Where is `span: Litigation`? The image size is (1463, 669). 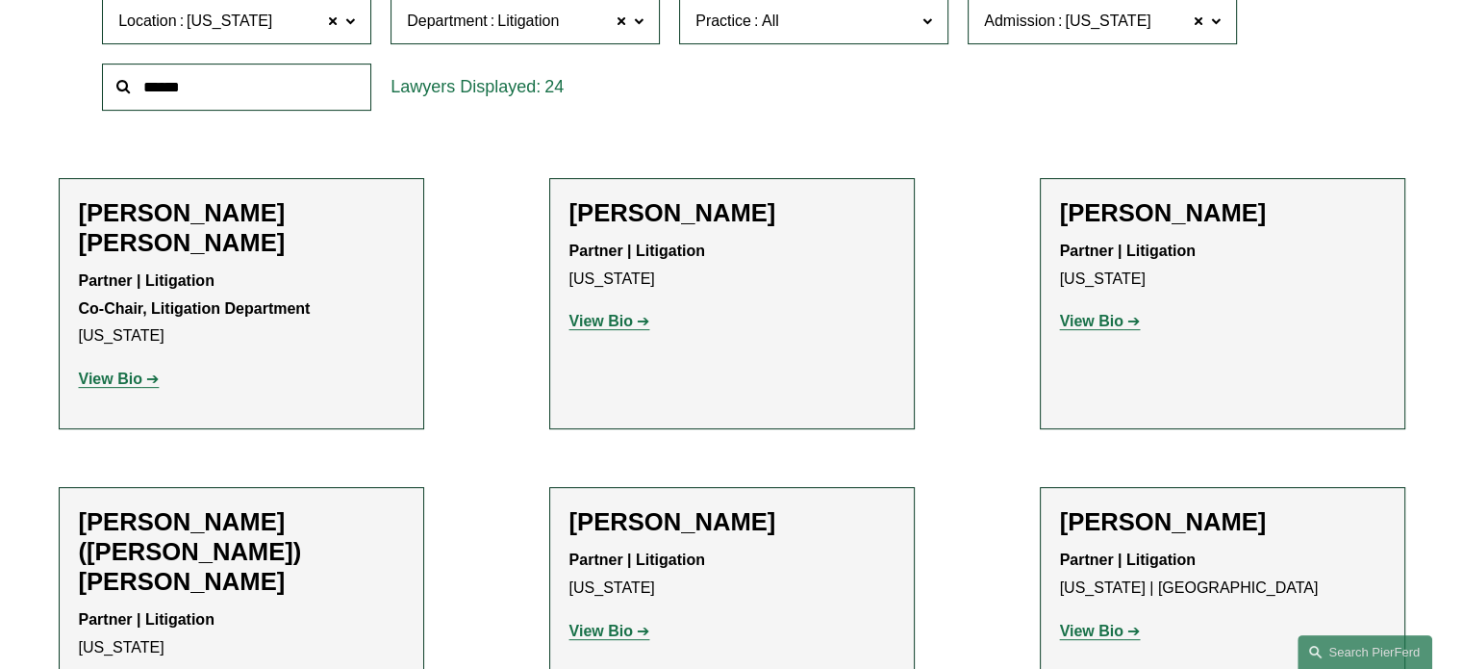 span: Litigation is located at coordinates (528, 21).